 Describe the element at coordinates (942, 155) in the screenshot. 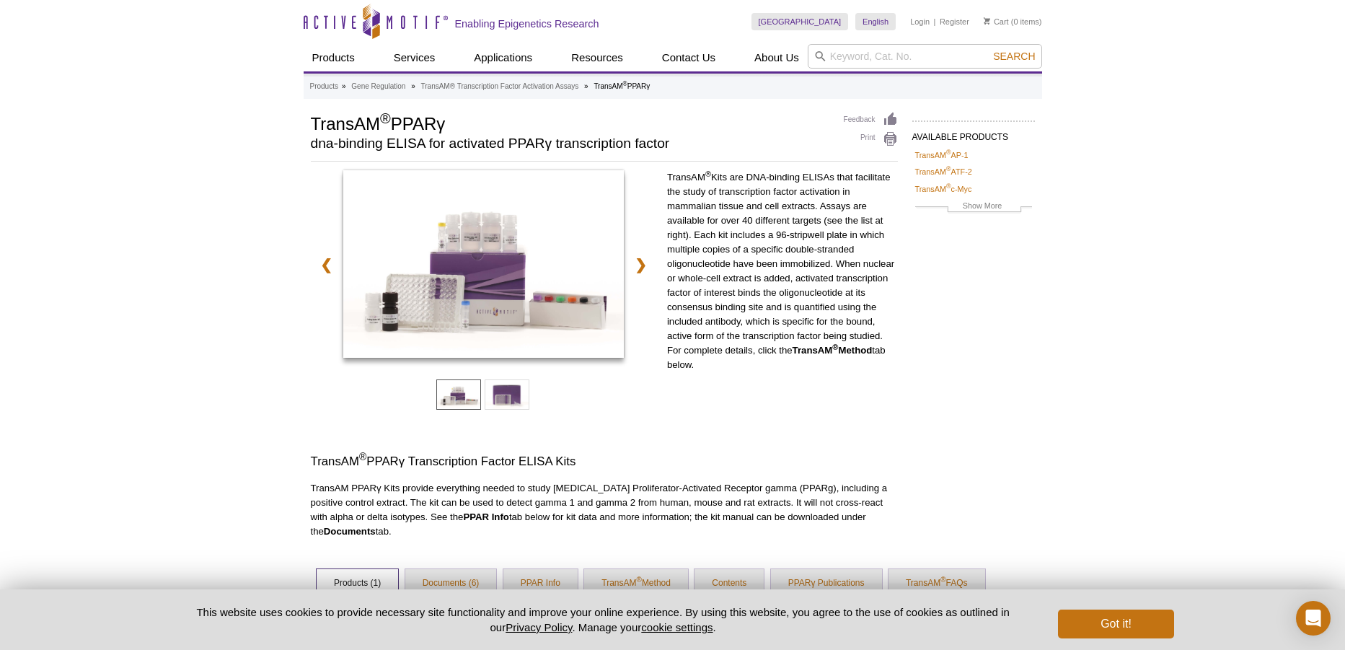

I see `a: TransAM®AP-1` at that location.